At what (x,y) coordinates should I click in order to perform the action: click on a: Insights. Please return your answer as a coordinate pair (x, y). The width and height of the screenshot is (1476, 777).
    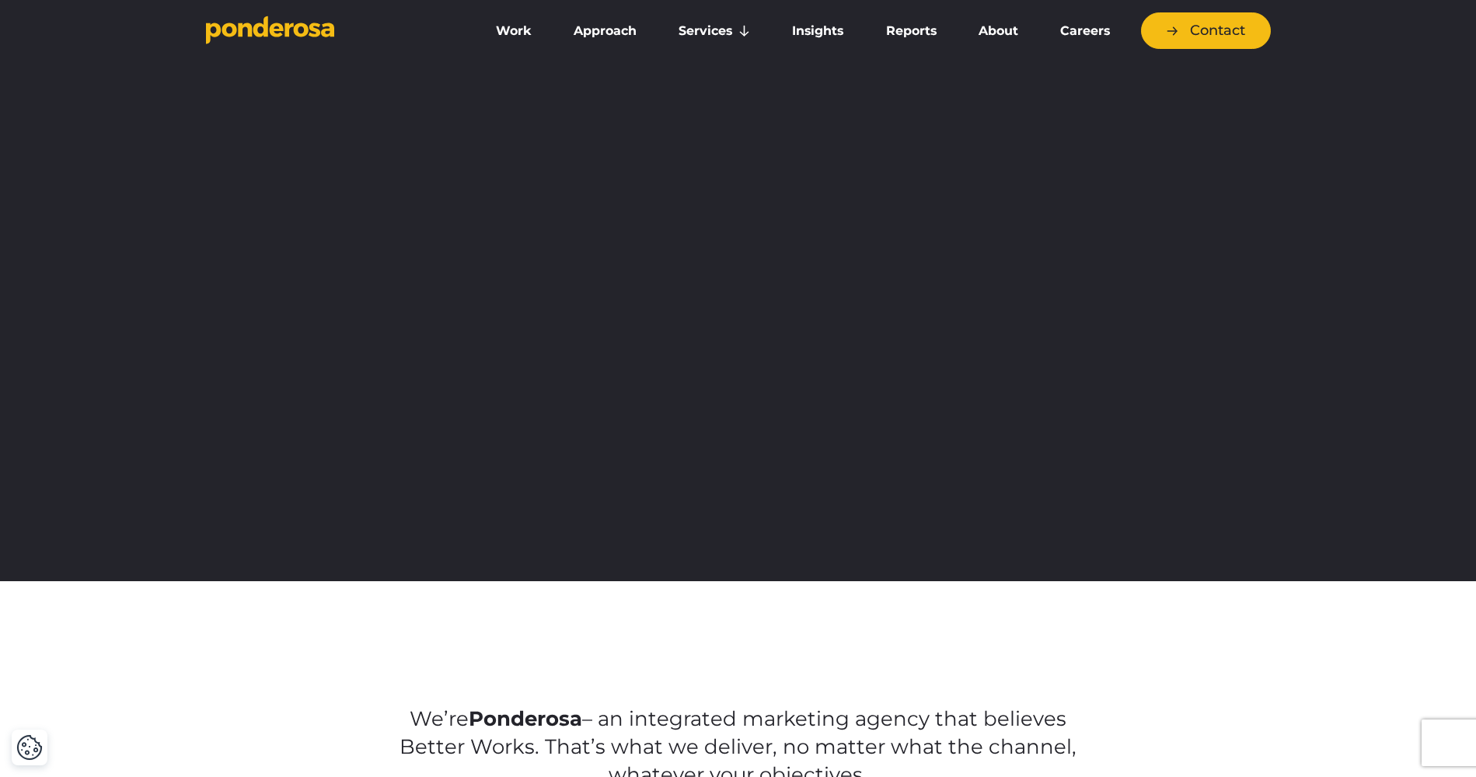
    Looking at the image, I should click on (818, 31).